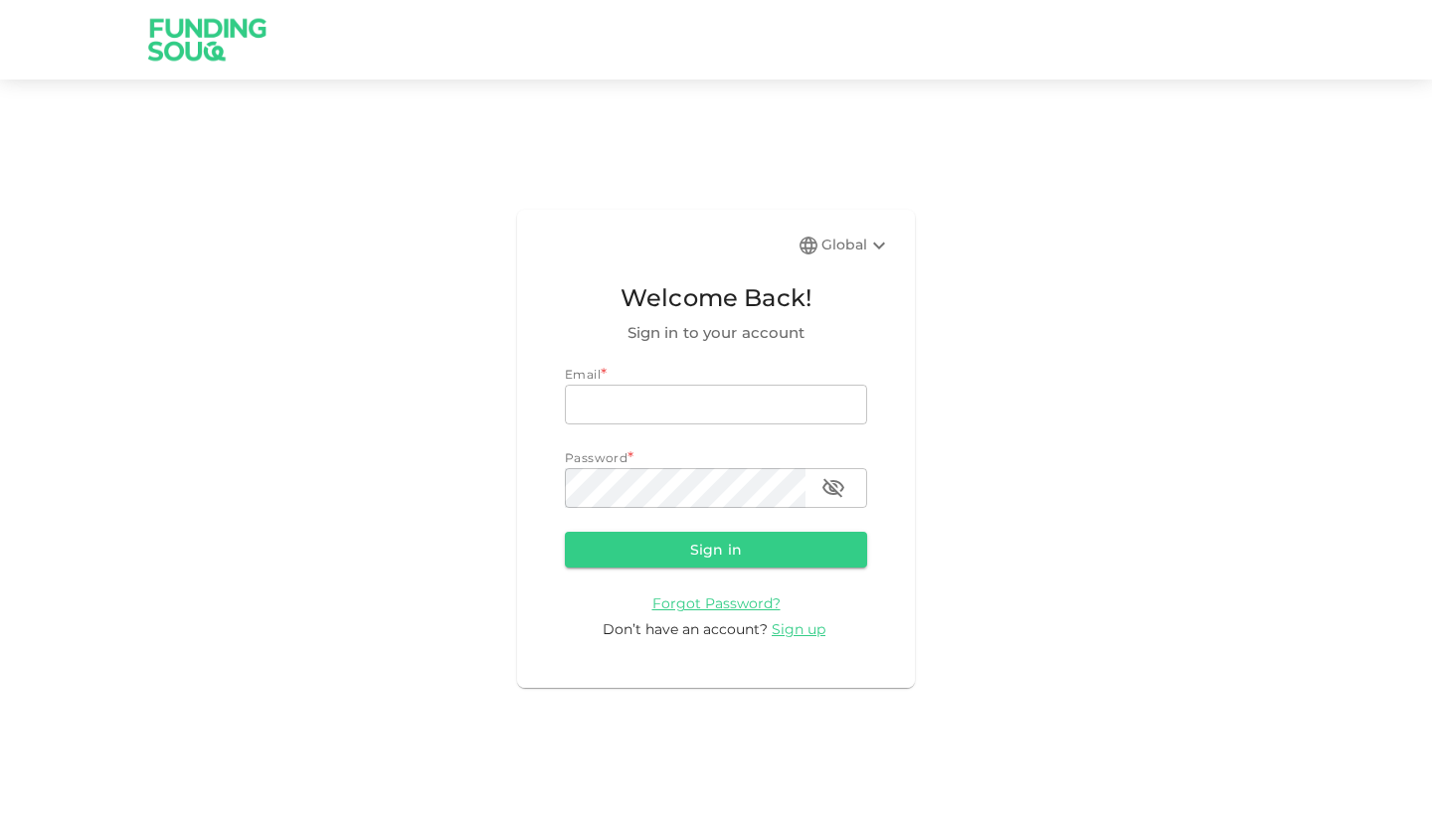 This screenshot has width=1432, height=820. What do you see at coordinates (716, 405) in the screenshot?
I see `input: email` at bounding box center [716, 405].